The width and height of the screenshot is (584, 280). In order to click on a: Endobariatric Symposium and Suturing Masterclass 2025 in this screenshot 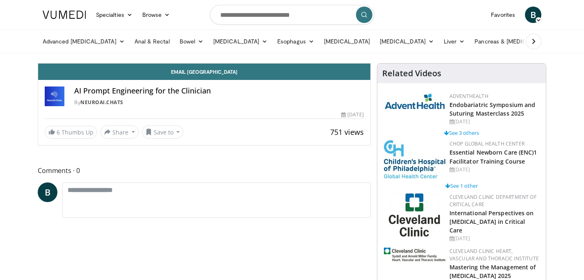, I will do `click(492, 109)`.